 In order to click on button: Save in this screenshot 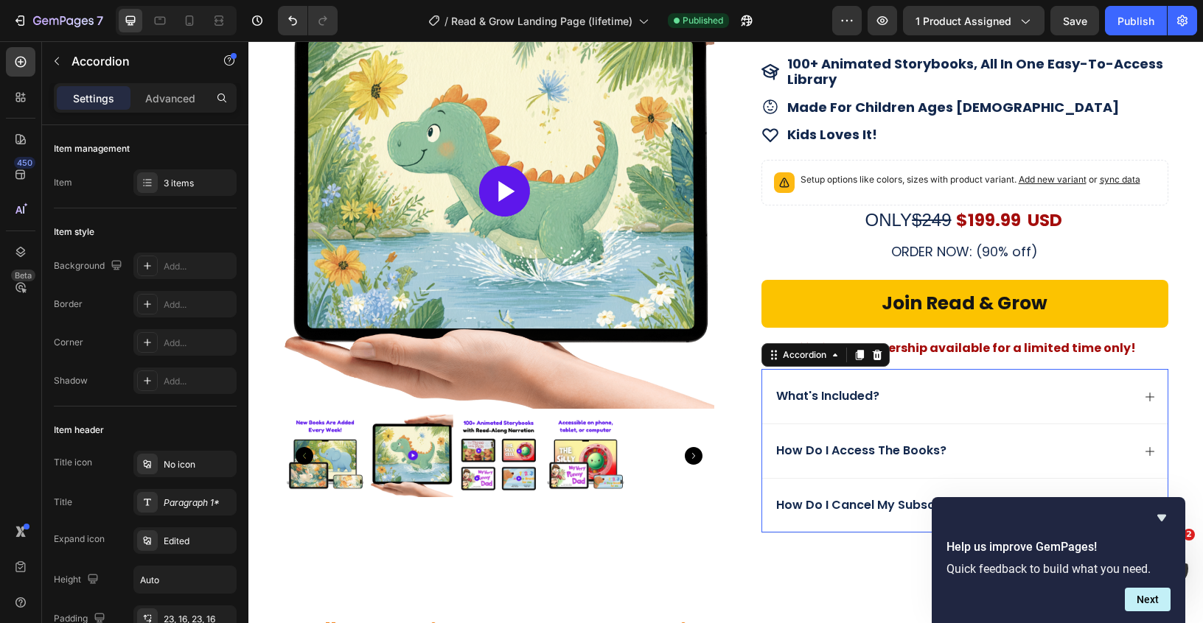, I will do `click(1074, 21)`.